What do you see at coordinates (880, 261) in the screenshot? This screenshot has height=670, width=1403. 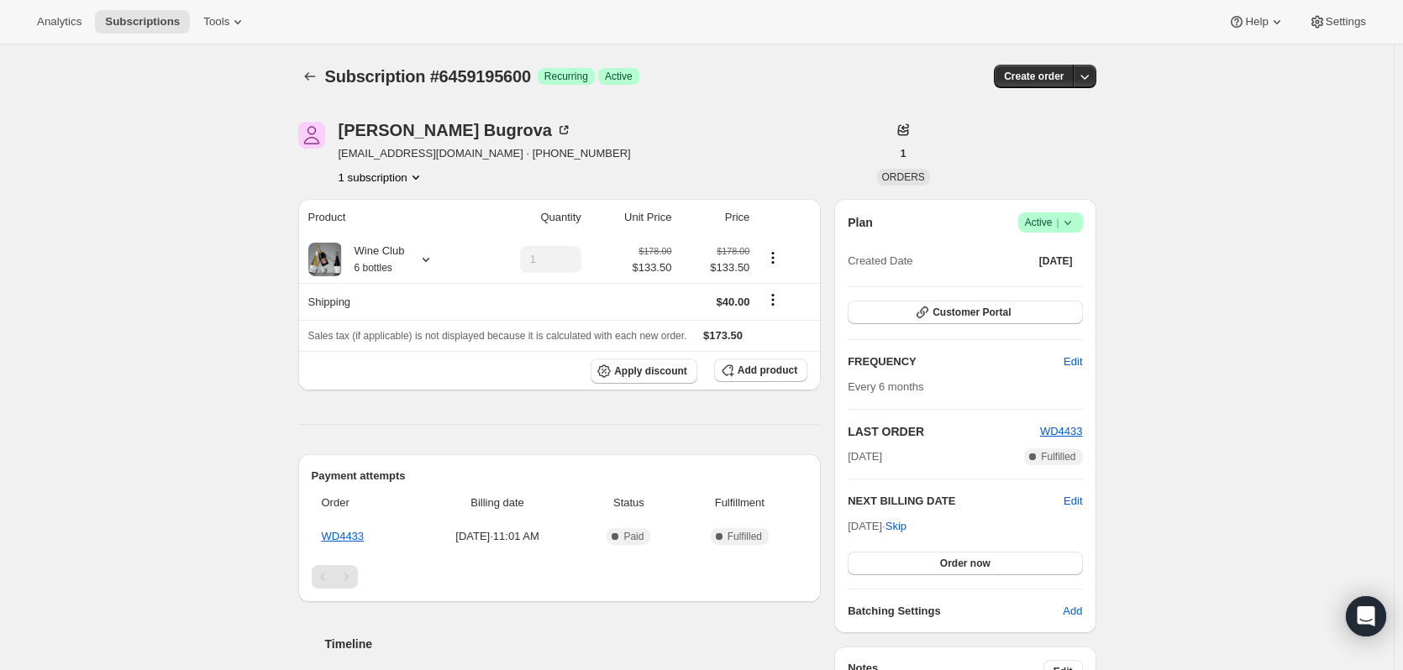 I see `span: Created Date` at bounding box center [880, 261].